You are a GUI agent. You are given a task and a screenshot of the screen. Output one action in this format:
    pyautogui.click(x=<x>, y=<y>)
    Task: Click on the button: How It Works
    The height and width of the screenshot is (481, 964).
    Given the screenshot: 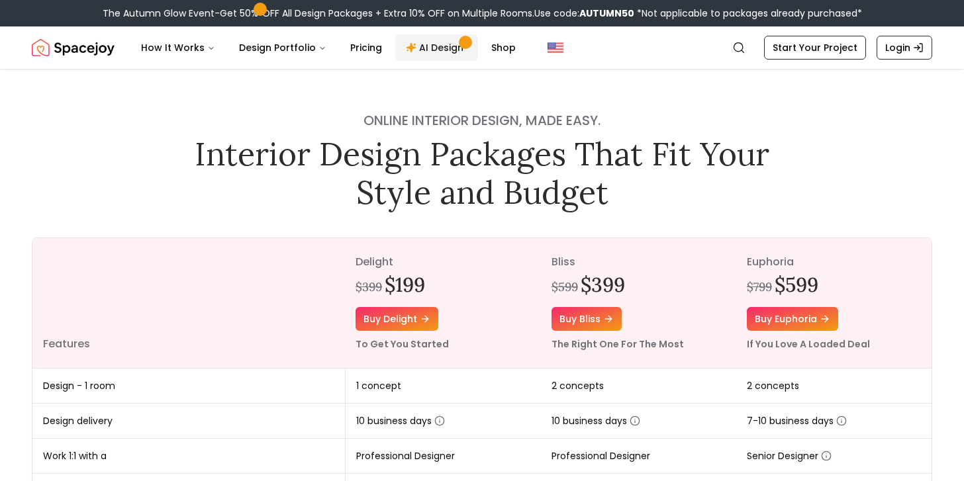 What is the action you would take?
    pyautogui.click(x=178, y=48)
    